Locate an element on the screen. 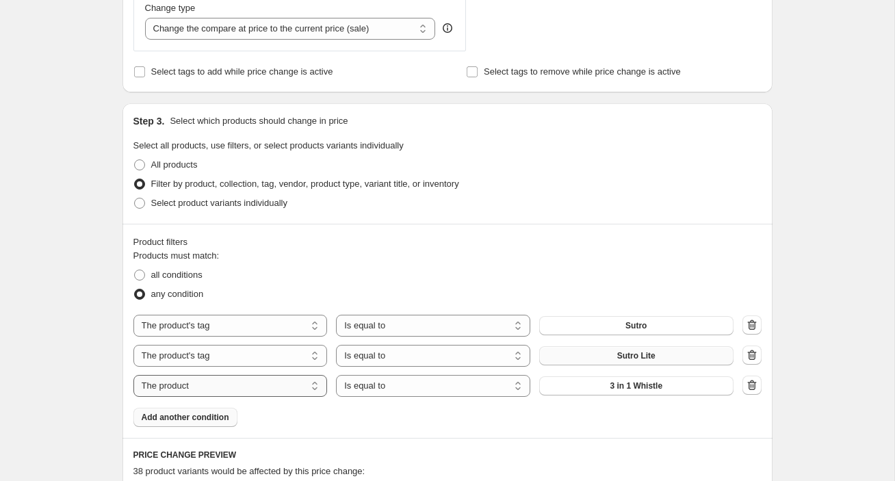 Image resolution: width=895 pixels, height=481 pixels. p: Select which products should change in price is located at coordinates (259, 121).